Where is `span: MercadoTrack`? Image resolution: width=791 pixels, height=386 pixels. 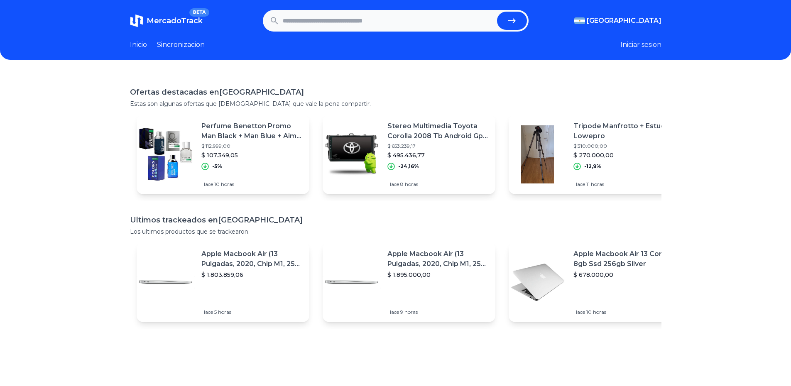
span: MercadoTrack is located at coordinates (174, 21).